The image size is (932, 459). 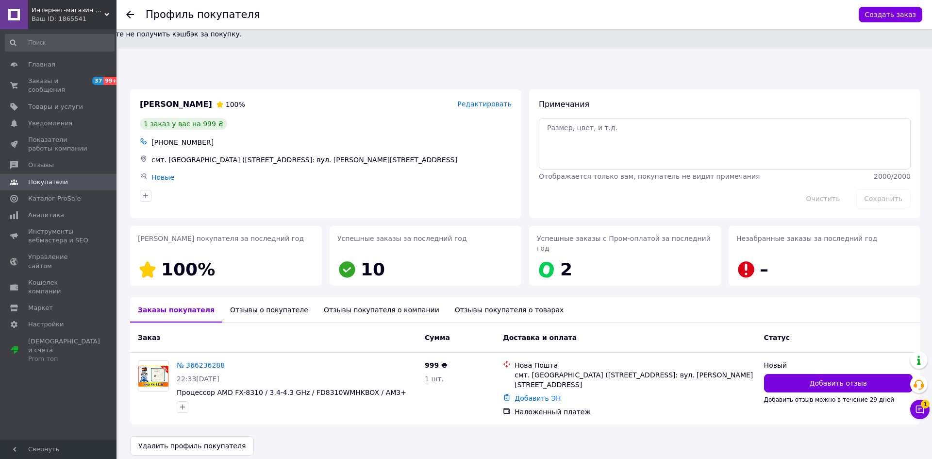 I want to click on span: Кошелек компании, so click(x=59, y=287).